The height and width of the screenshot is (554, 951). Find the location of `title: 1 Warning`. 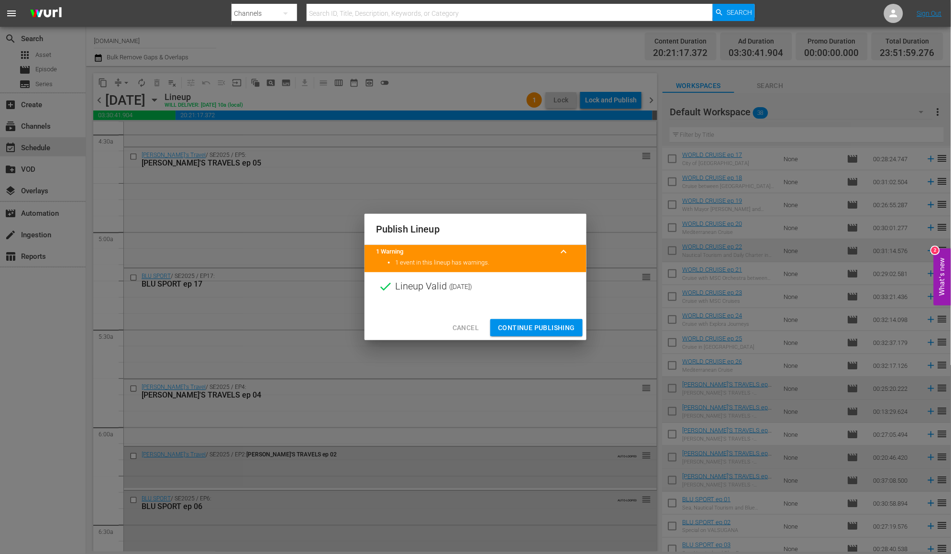

title: 1 Warning is located at coordinates (464, 252).